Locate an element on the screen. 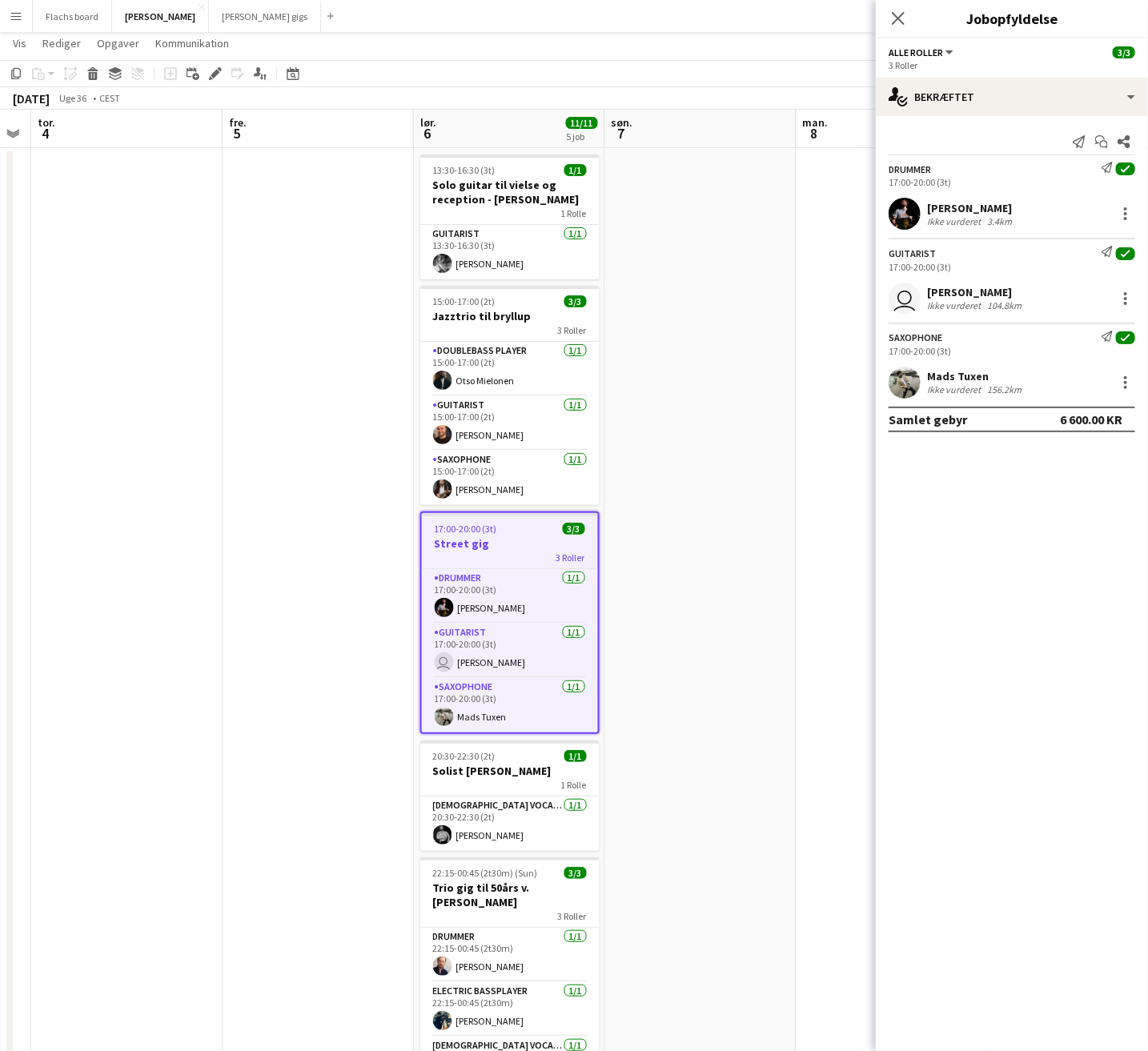 The image size is (1148, 1051). a: Kommunikation is located at coordinates (192, 43).